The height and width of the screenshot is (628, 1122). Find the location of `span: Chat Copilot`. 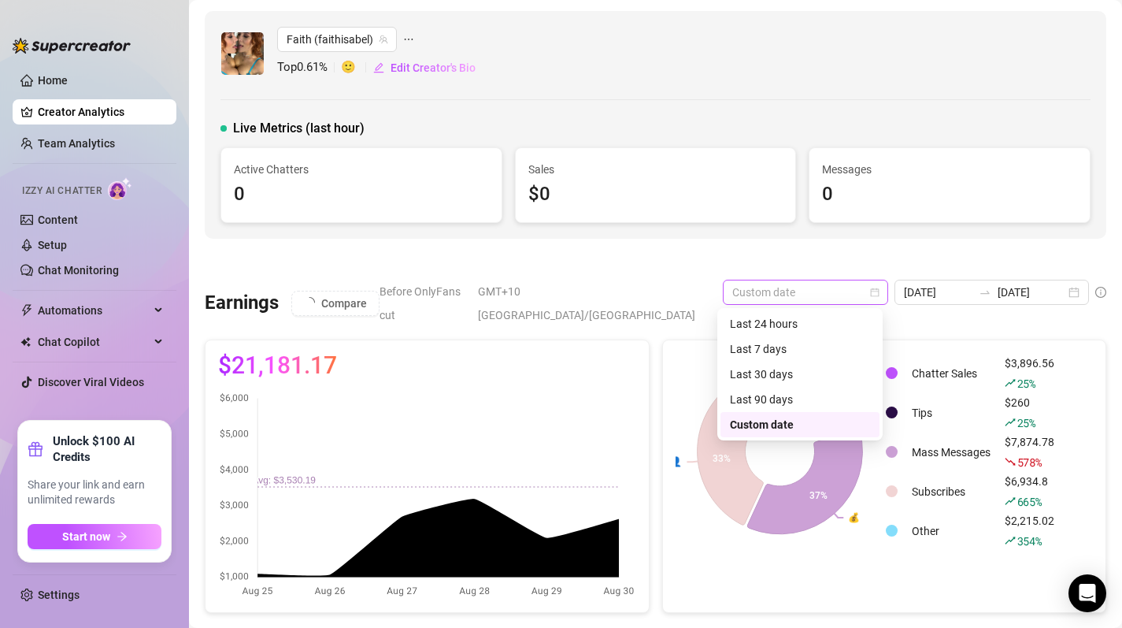

span: Chat Copilot is located at coordinates (94, 342).